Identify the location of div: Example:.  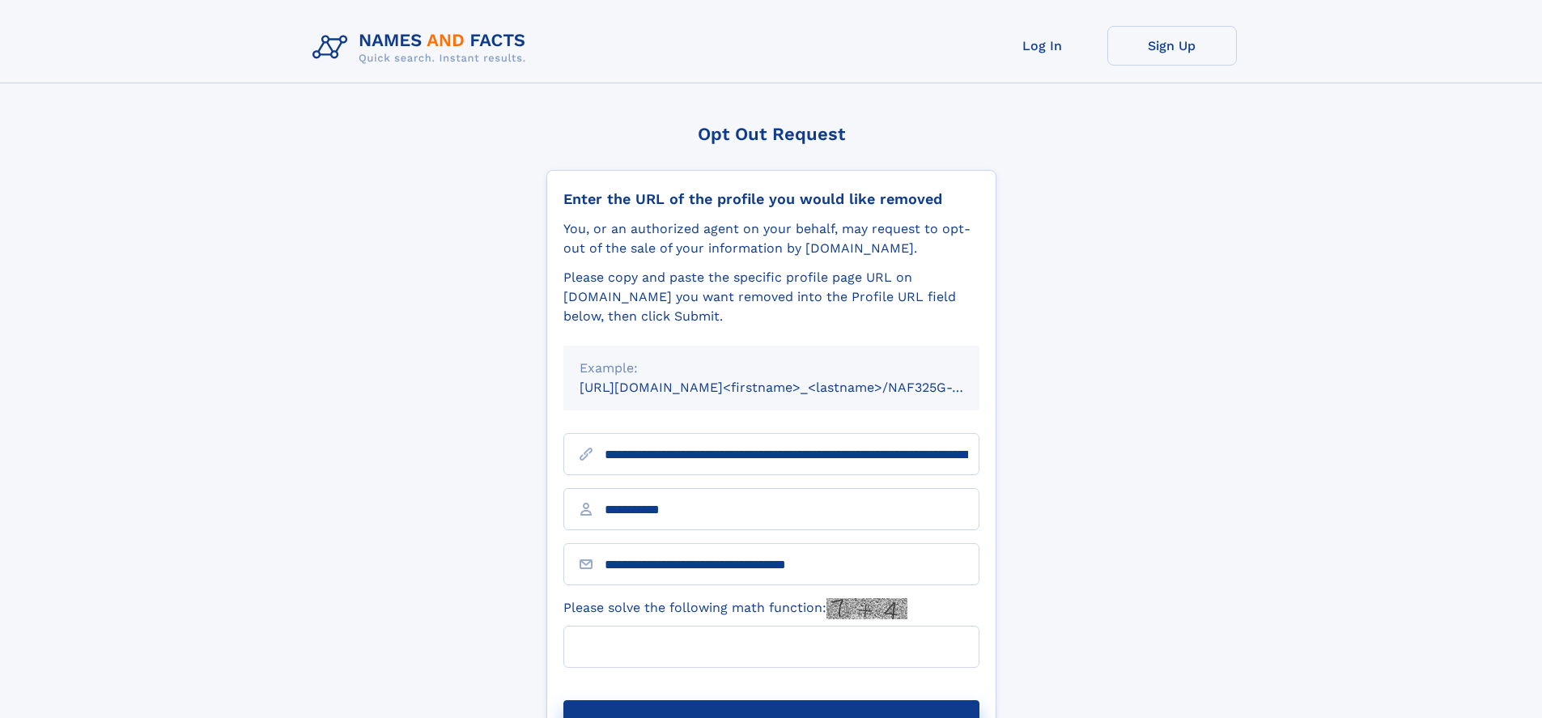
(771, 368).